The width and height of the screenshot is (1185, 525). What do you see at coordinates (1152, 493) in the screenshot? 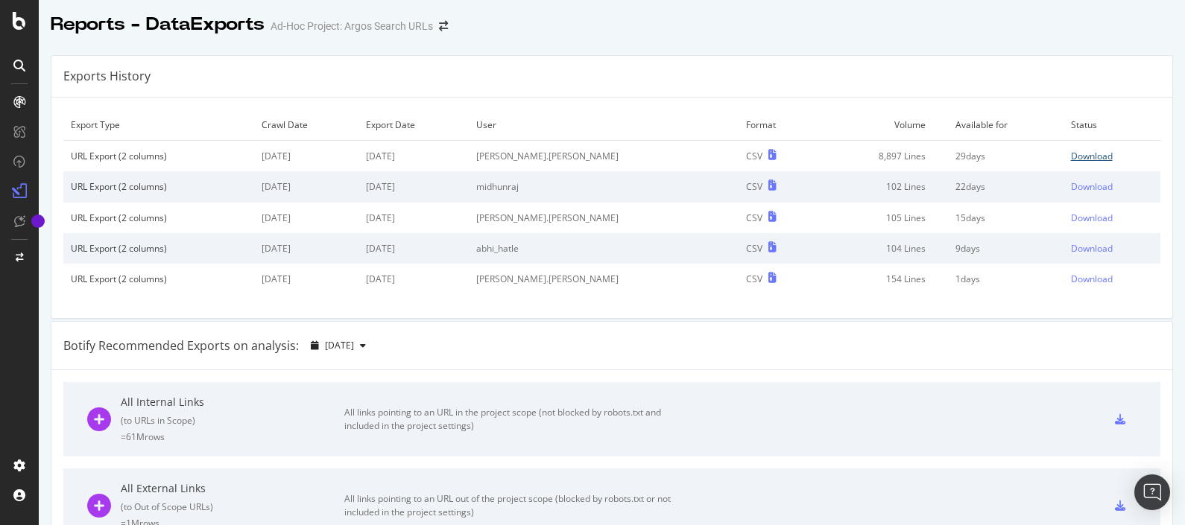
I see `div: Open Intercom Messenger` at bounding box center [1152, 493].